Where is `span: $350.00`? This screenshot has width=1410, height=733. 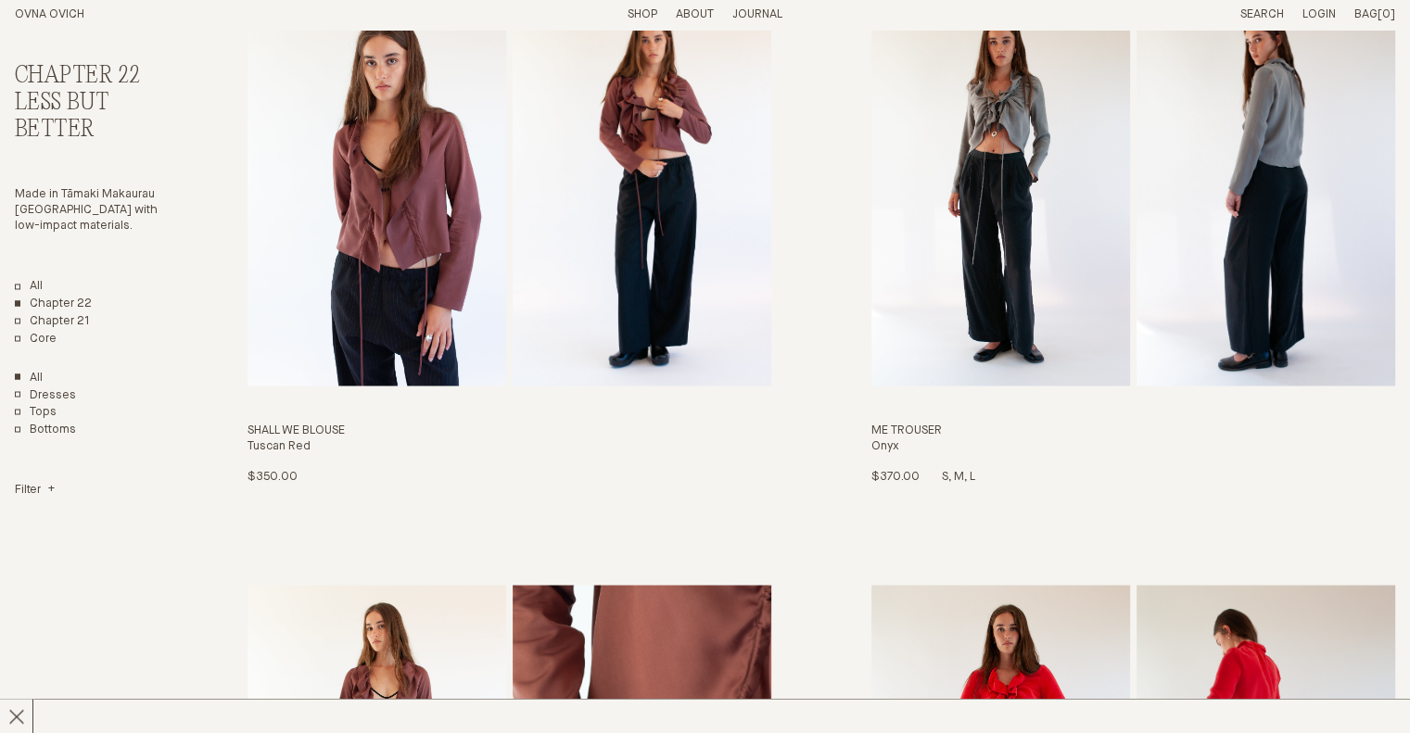
span: $350.00 is located at coordinates (273, 476).